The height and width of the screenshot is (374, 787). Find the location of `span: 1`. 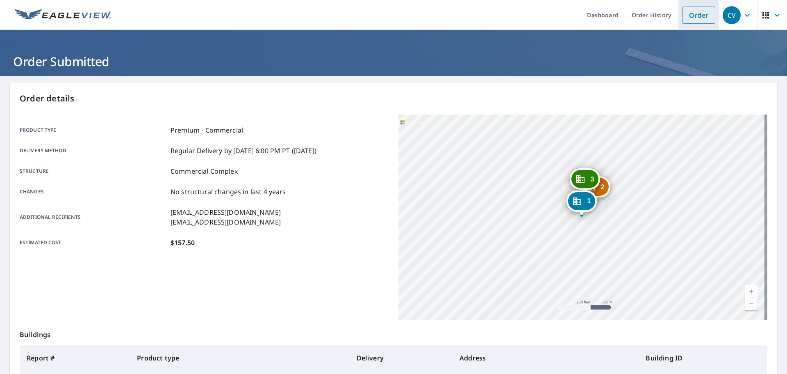

span: 1 is located at coordinates (589, 201).